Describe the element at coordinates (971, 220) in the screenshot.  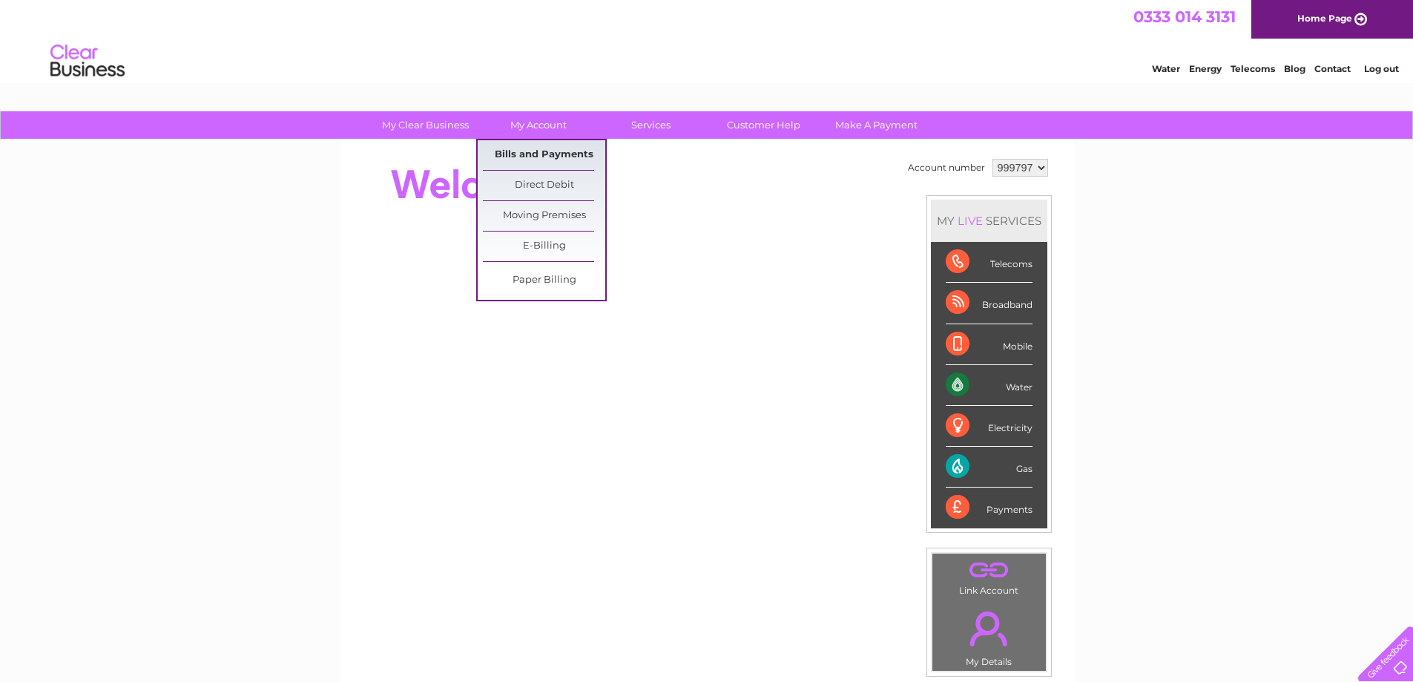
I see `div: LIVE` at that location.